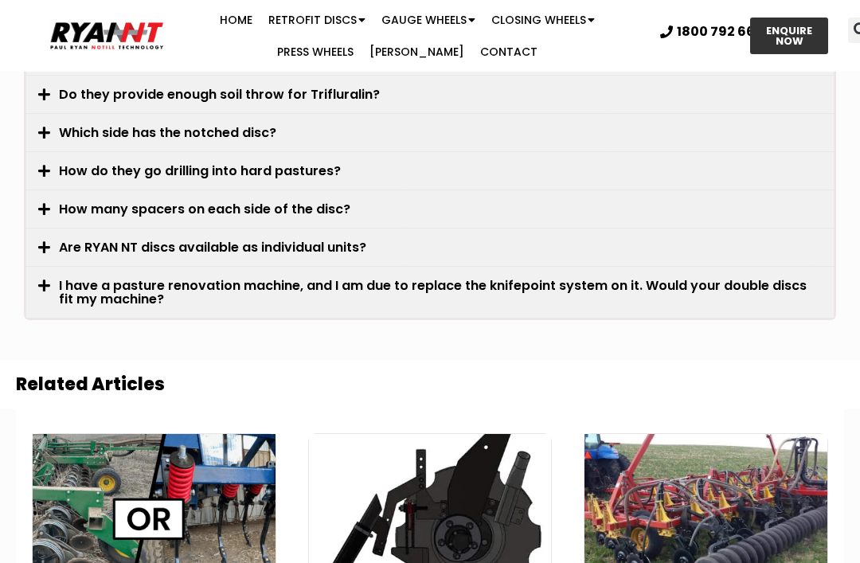  Describe the element at coordinates (315, 52) in the screenshot. I see `a: Press Wheels` at that location.